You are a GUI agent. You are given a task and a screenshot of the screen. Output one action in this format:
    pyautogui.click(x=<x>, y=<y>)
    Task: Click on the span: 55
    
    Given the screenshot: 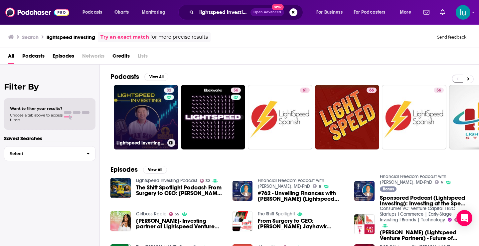 What is the action you would take?
    pyautogui.click(x=177, y=214)
    